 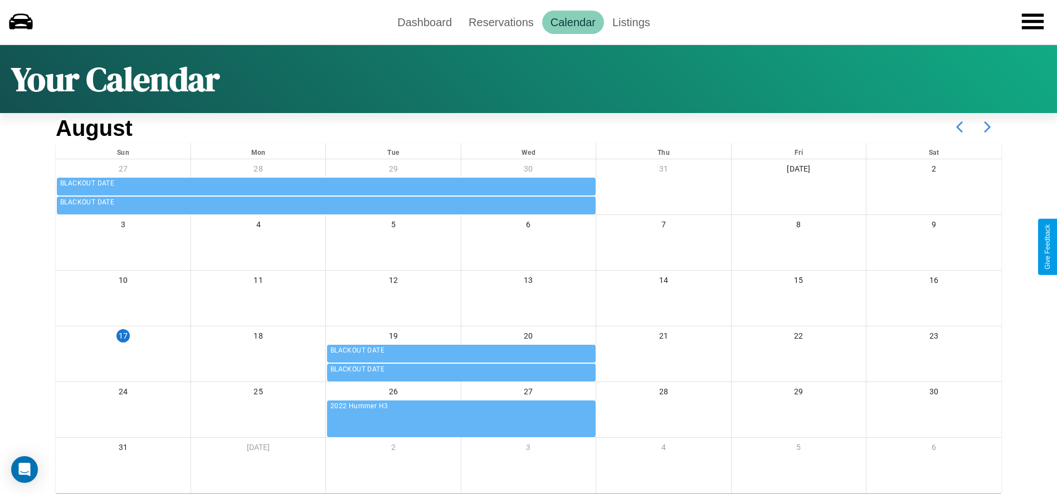 What do you see at coordinates (631, 22) in the screenshot?
I see `a: Listings` at bounding box center [631, 22].